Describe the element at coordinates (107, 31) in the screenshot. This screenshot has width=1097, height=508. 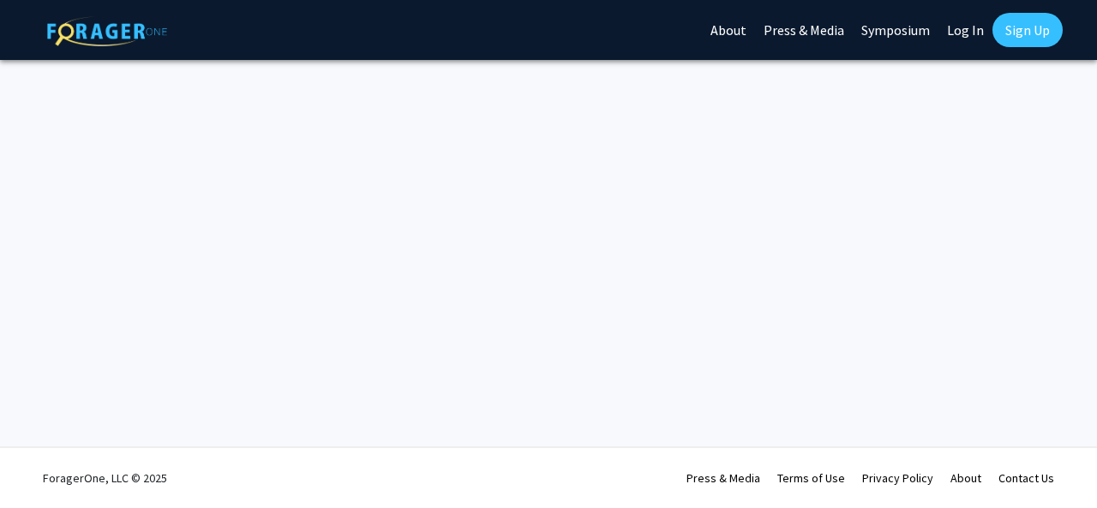
I see `img: ForagerOne Logo` at that location.